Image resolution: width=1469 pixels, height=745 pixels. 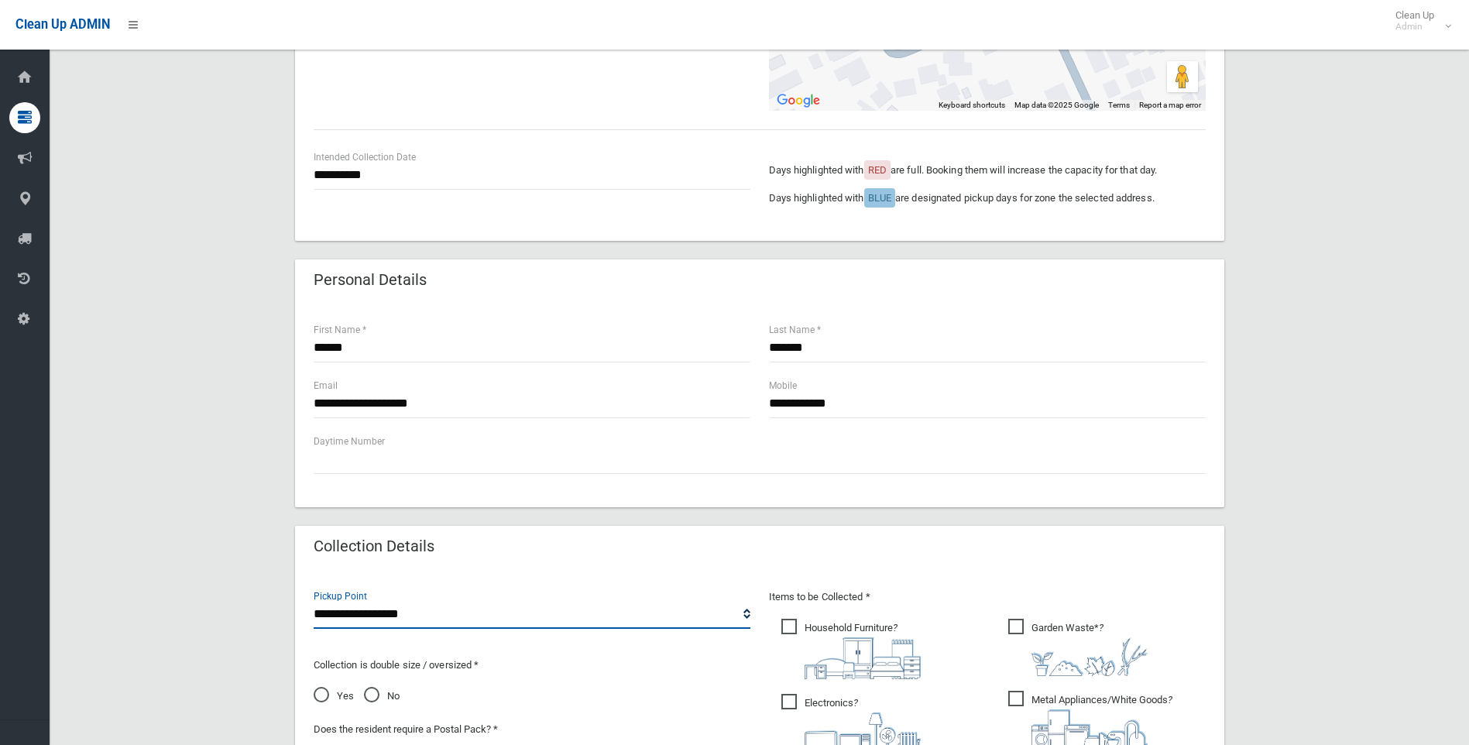 What do you see at coordinates (798, 101) in the screenshot?
I see `a: Open this area in Google Maps (opens a new window)` at bounding box center [798, 101].